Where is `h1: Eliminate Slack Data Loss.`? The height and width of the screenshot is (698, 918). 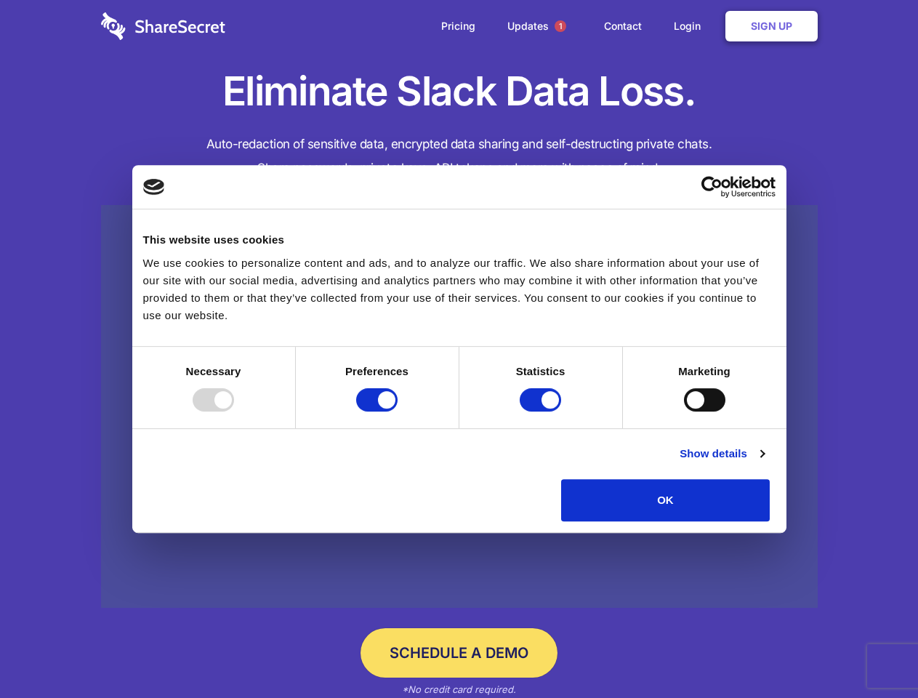 h1: Eliminate Slack Data Loss. is located at coordinates (459, 92).